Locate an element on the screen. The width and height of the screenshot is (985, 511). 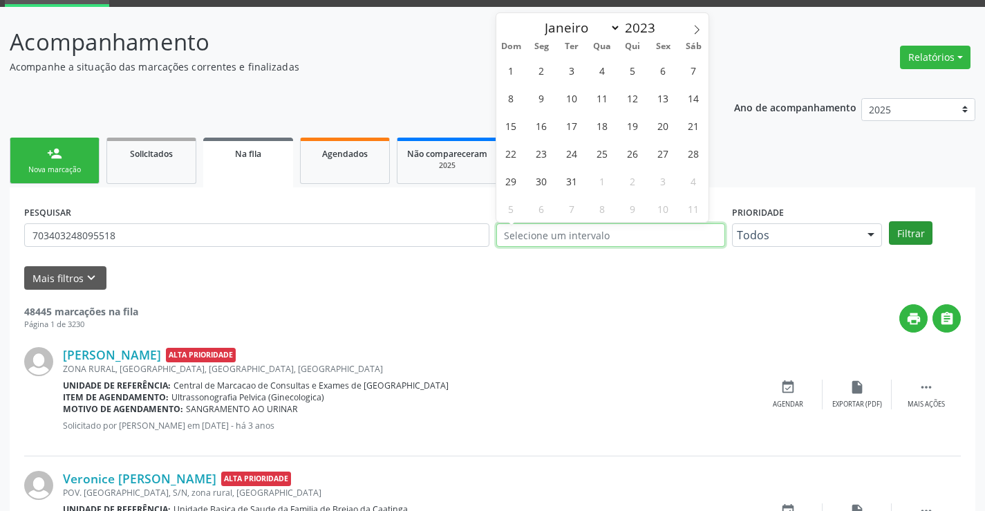
span: Fevereiro 5, 2023 is located at coordinates (511, 208).